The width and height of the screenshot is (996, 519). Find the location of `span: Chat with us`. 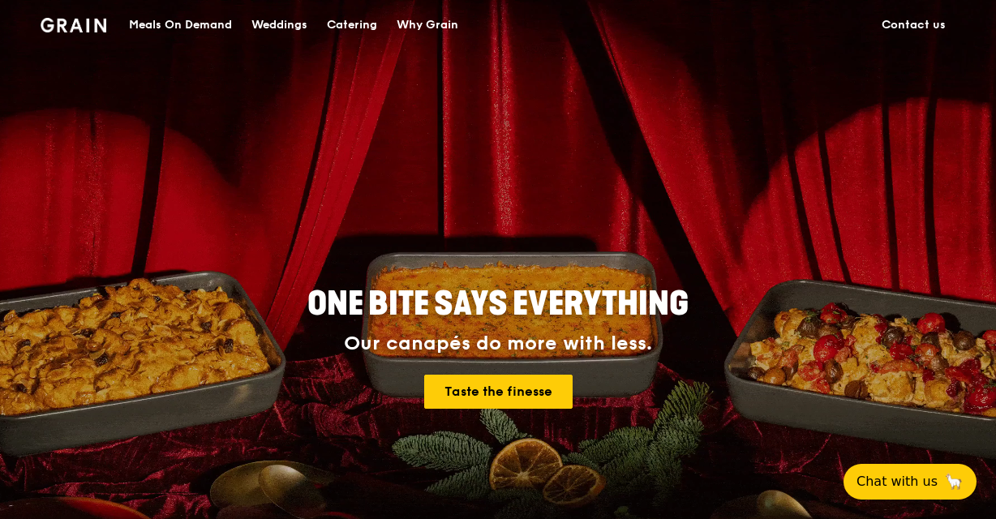

span: Chat with us is located at coordinates (897, 482).